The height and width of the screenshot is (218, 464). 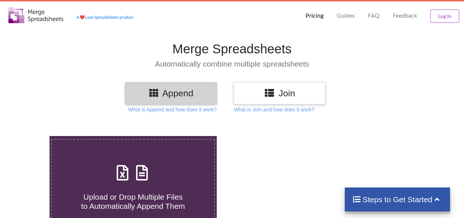 What do you see at coordinates (398, 199) in the screenshot?
I see `h4: Steps to Get Started` at bounding box center [398, 199].